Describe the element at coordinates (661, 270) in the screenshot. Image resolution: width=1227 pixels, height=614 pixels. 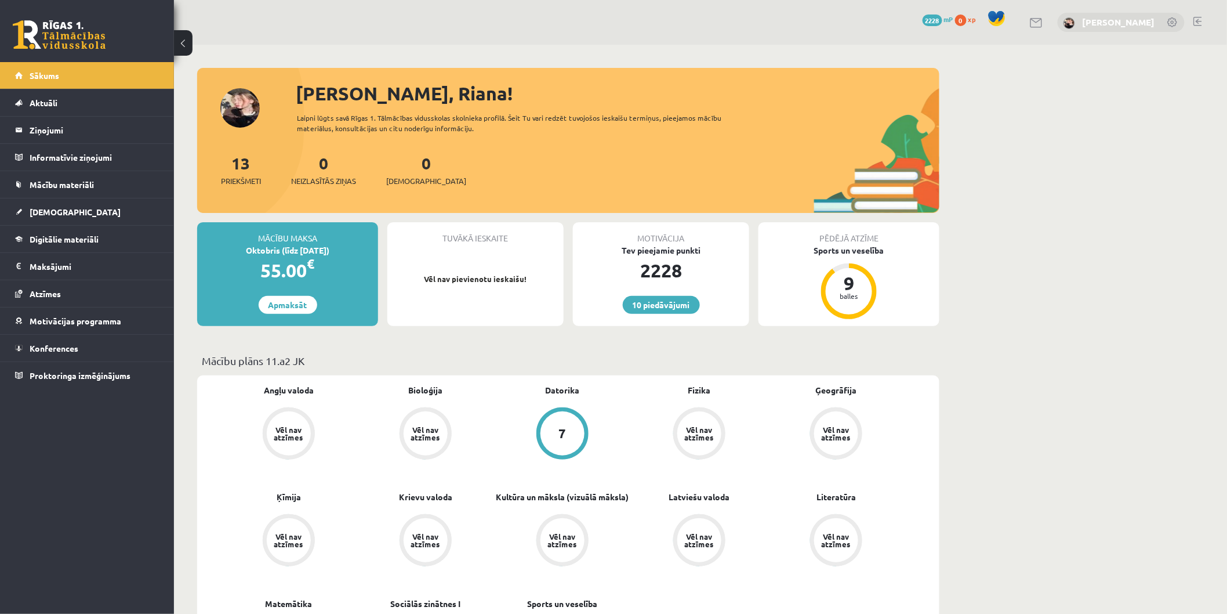
I see `div: 2228` at that location.